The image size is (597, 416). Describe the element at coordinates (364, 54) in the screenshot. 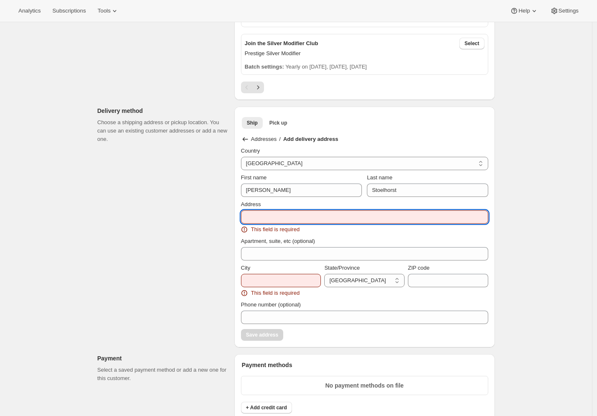

I see `p: Prestige Silver Modifier` at that location.